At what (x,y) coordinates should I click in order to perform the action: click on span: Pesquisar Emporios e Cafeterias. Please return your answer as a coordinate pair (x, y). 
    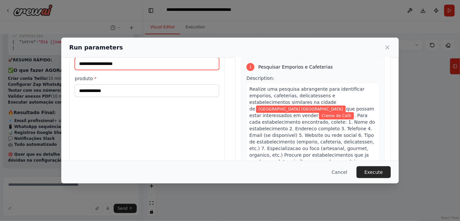
    Looking at the image, I should click on (296, 67).